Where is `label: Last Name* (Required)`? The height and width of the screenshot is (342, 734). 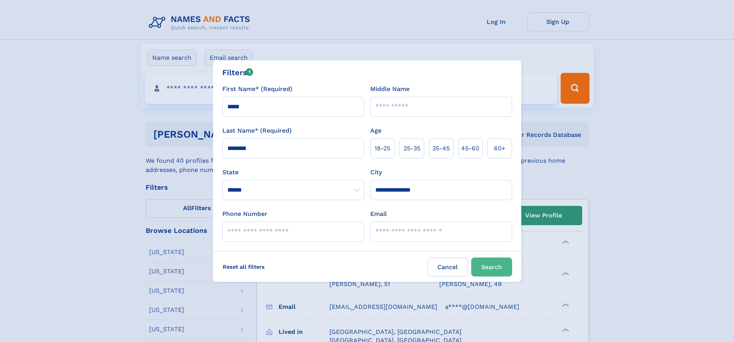
label: Last Name* (Required) is located at coordinates (257, 131).